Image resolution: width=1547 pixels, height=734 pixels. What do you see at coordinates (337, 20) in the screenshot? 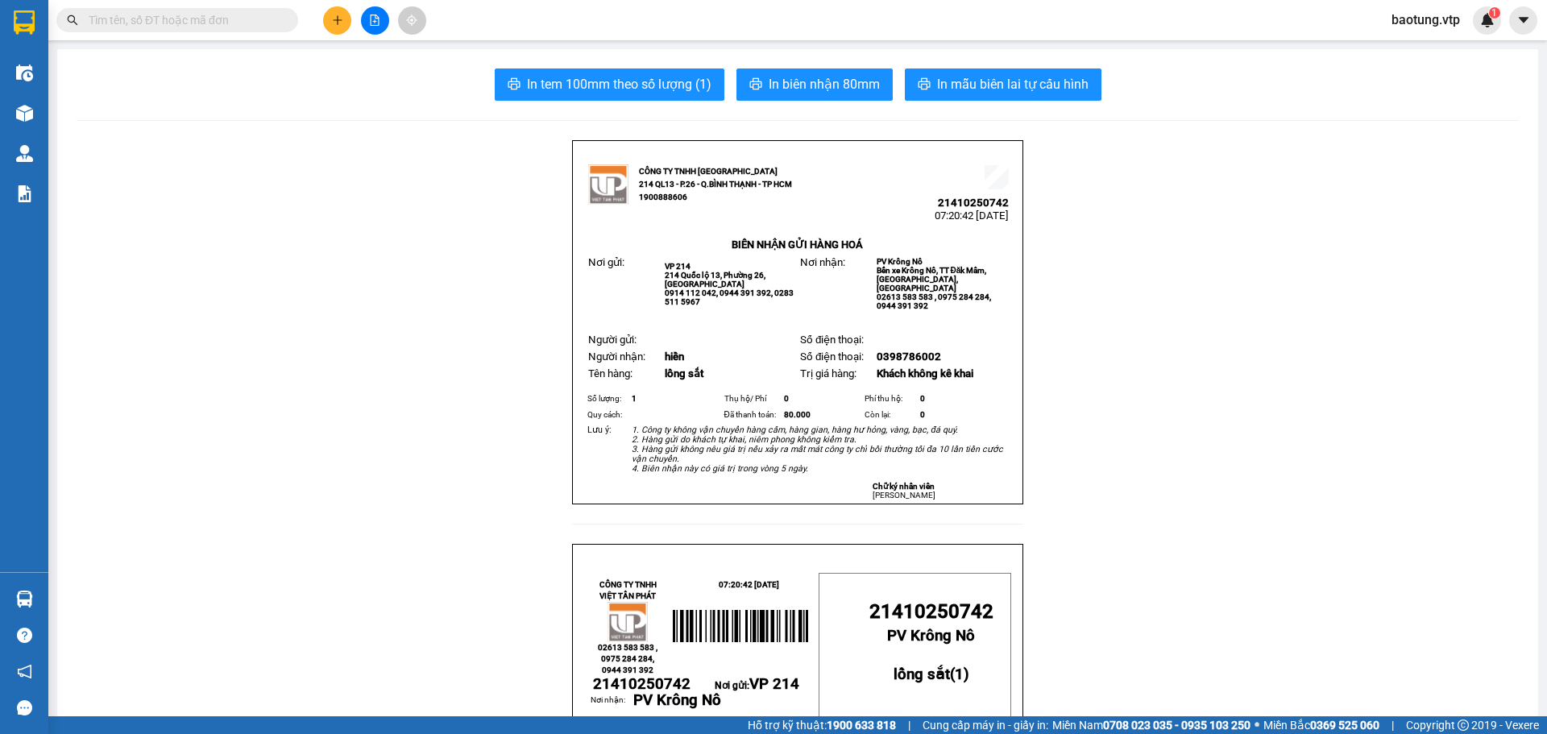
I see `button: plus` at bounding box center [337, 20].